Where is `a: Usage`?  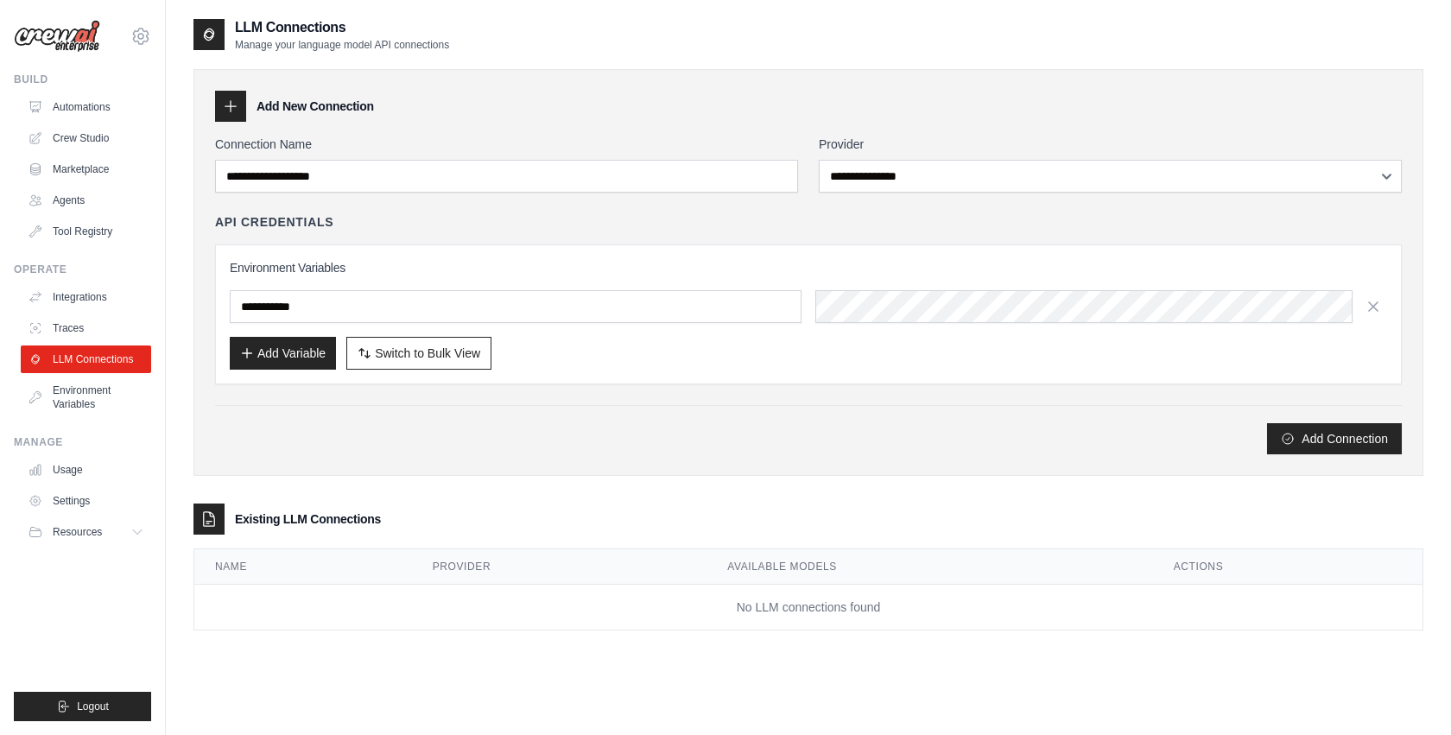
a: Usage is located at coordinates (85, 470).